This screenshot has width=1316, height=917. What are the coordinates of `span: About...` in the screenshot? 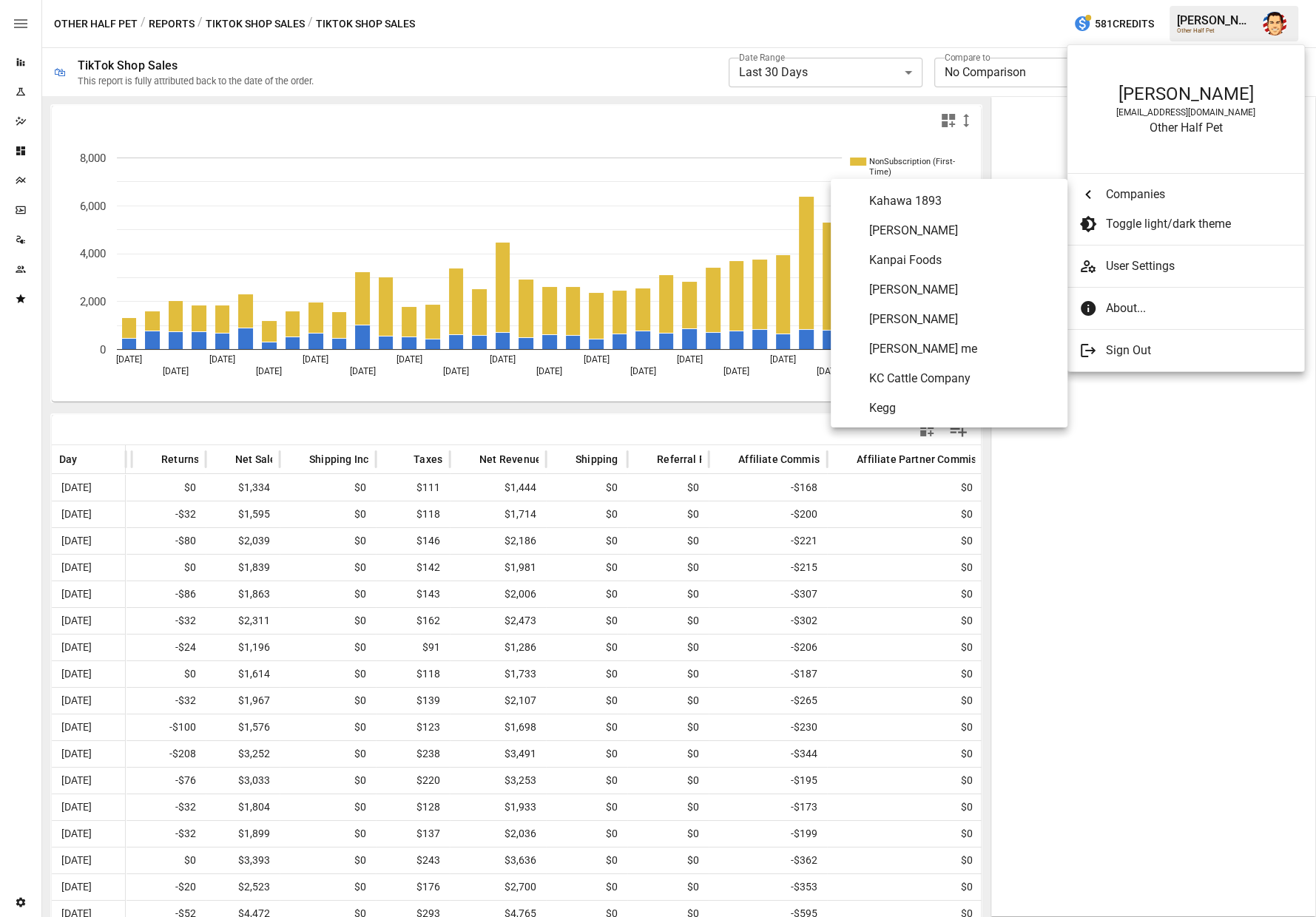 It's located at (1199, 309).